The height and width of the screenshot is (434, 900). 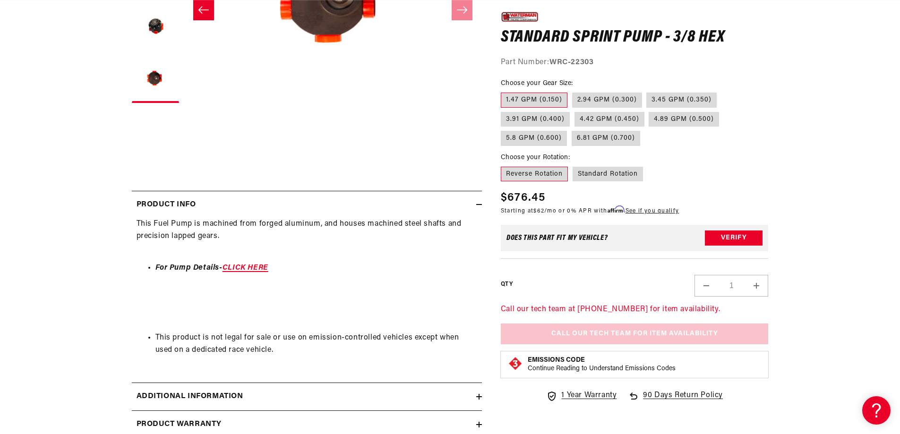 I want to click on h1: Standard Sprint Pump - 3/8 Hex, so click(x=635, y=38).